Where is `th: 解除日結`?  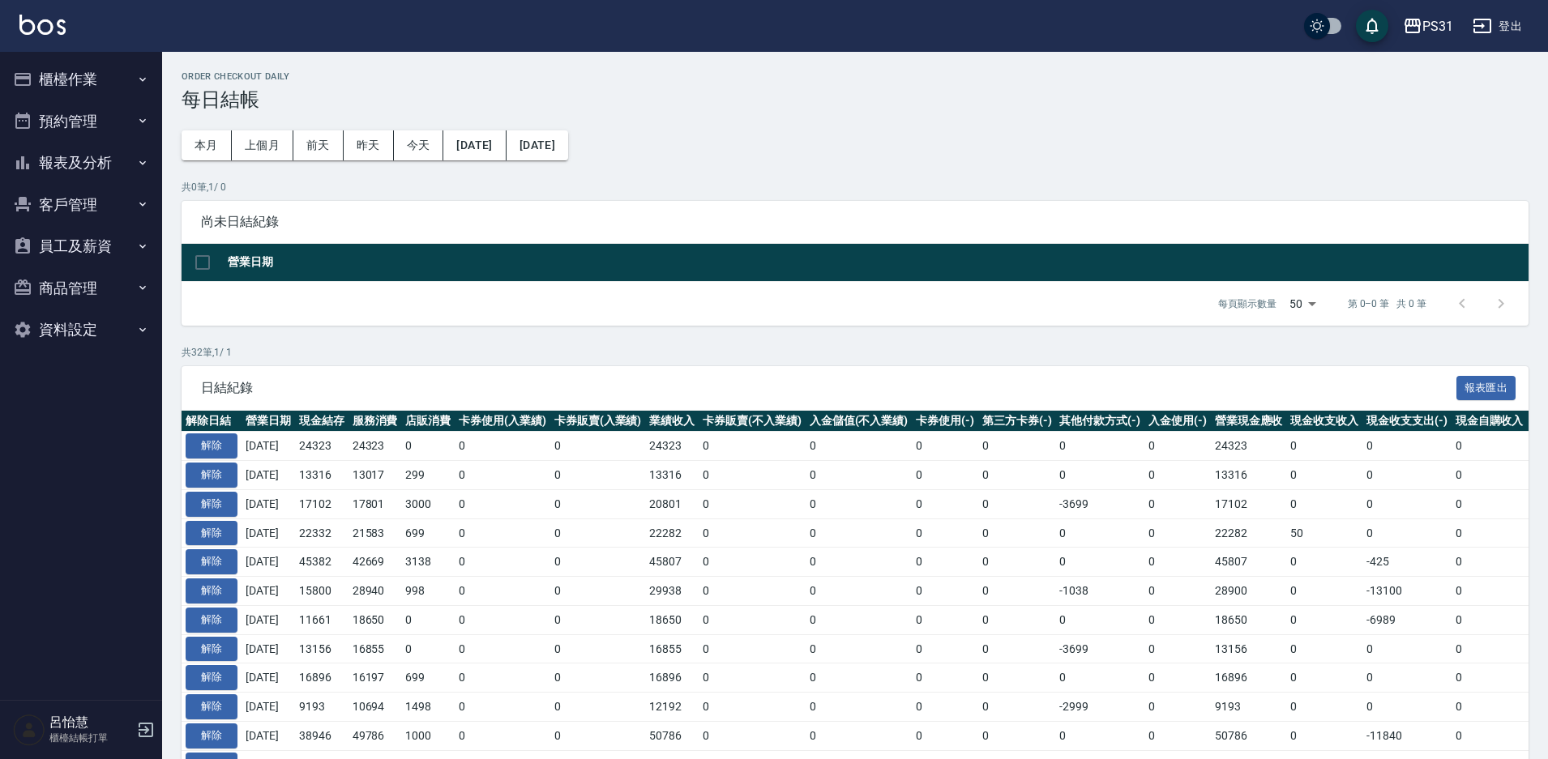
th: 解除日結 is located at coordinates (212, 421).